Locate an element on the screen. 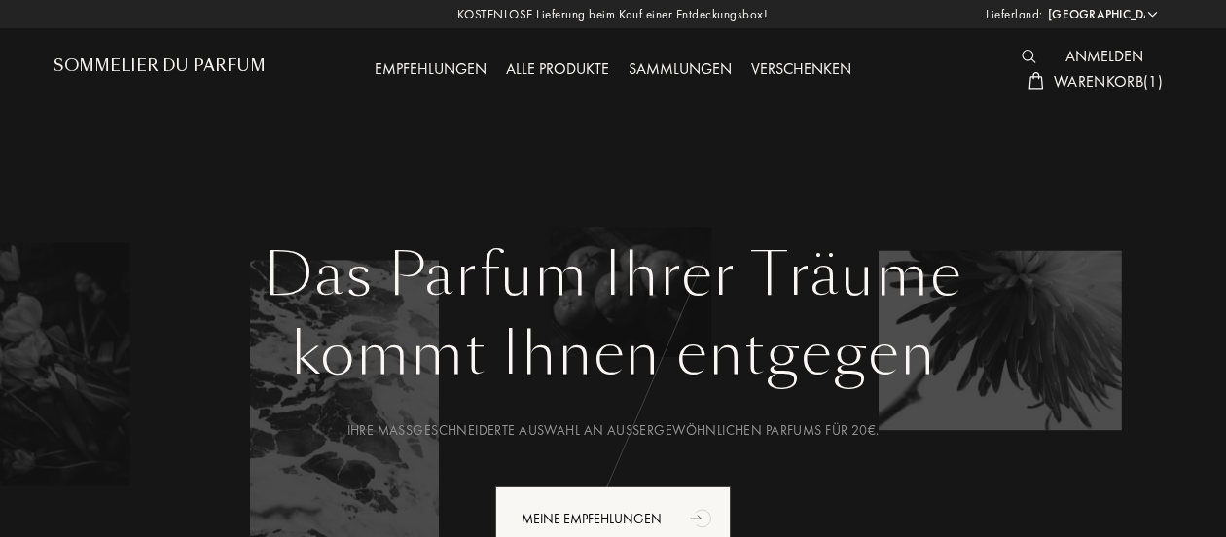  div: Sammlungen is located at coordinates (680, 70).